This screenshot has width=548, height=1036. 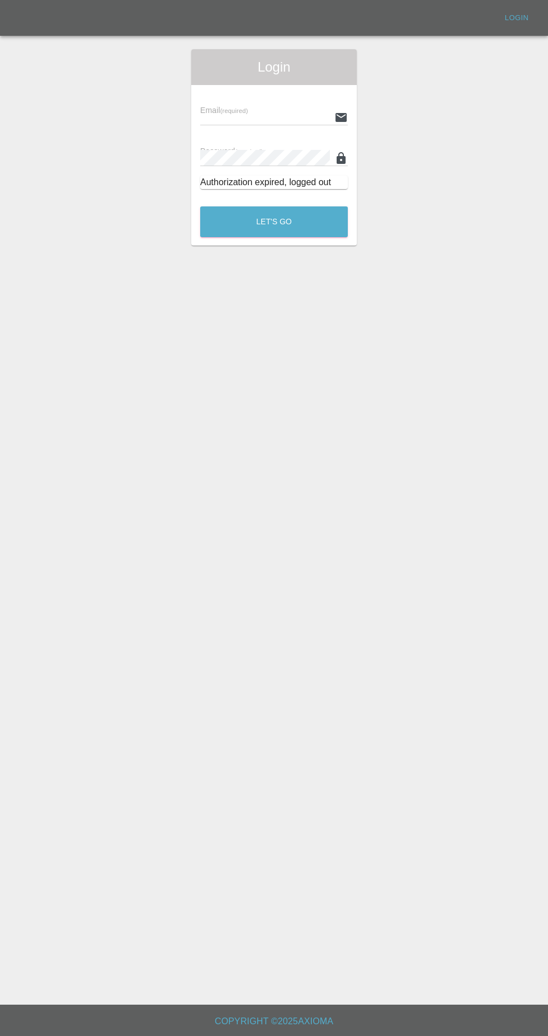 I want to click on span: Login, so click(x=274, y=67).